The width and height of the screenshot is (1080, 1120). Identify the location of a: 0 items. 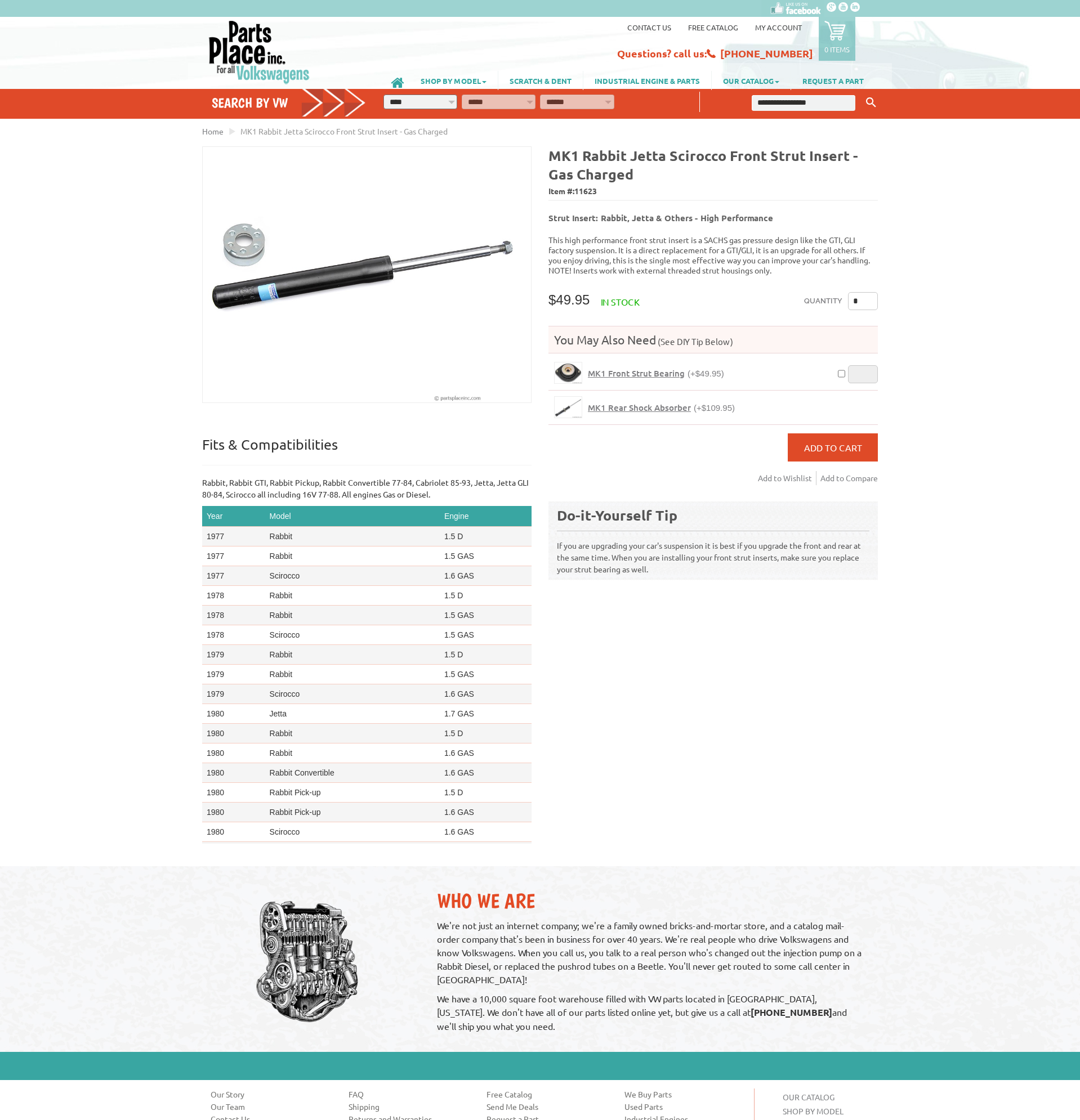
(837, 39).